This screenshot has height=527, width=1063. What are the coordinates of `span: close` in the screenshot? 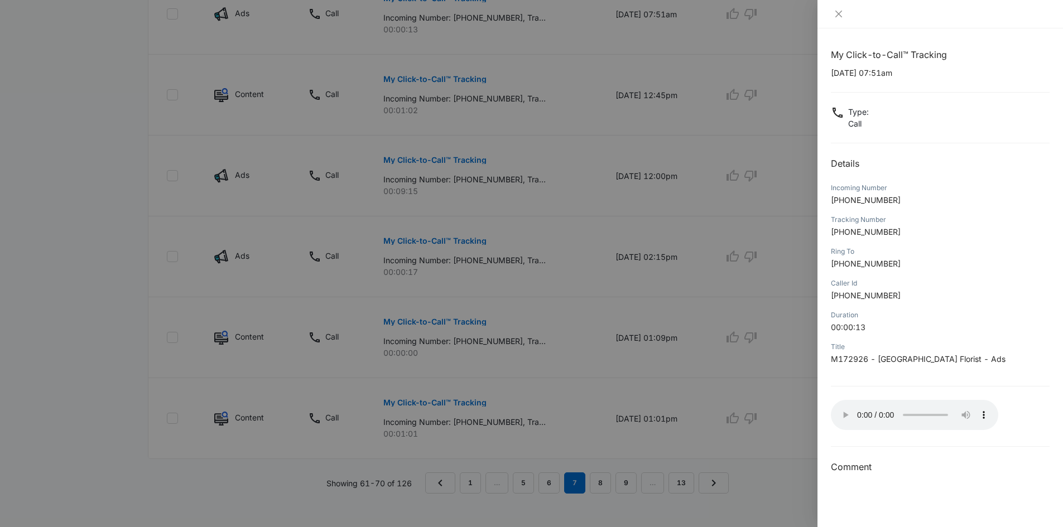 It's located at (838, 14).